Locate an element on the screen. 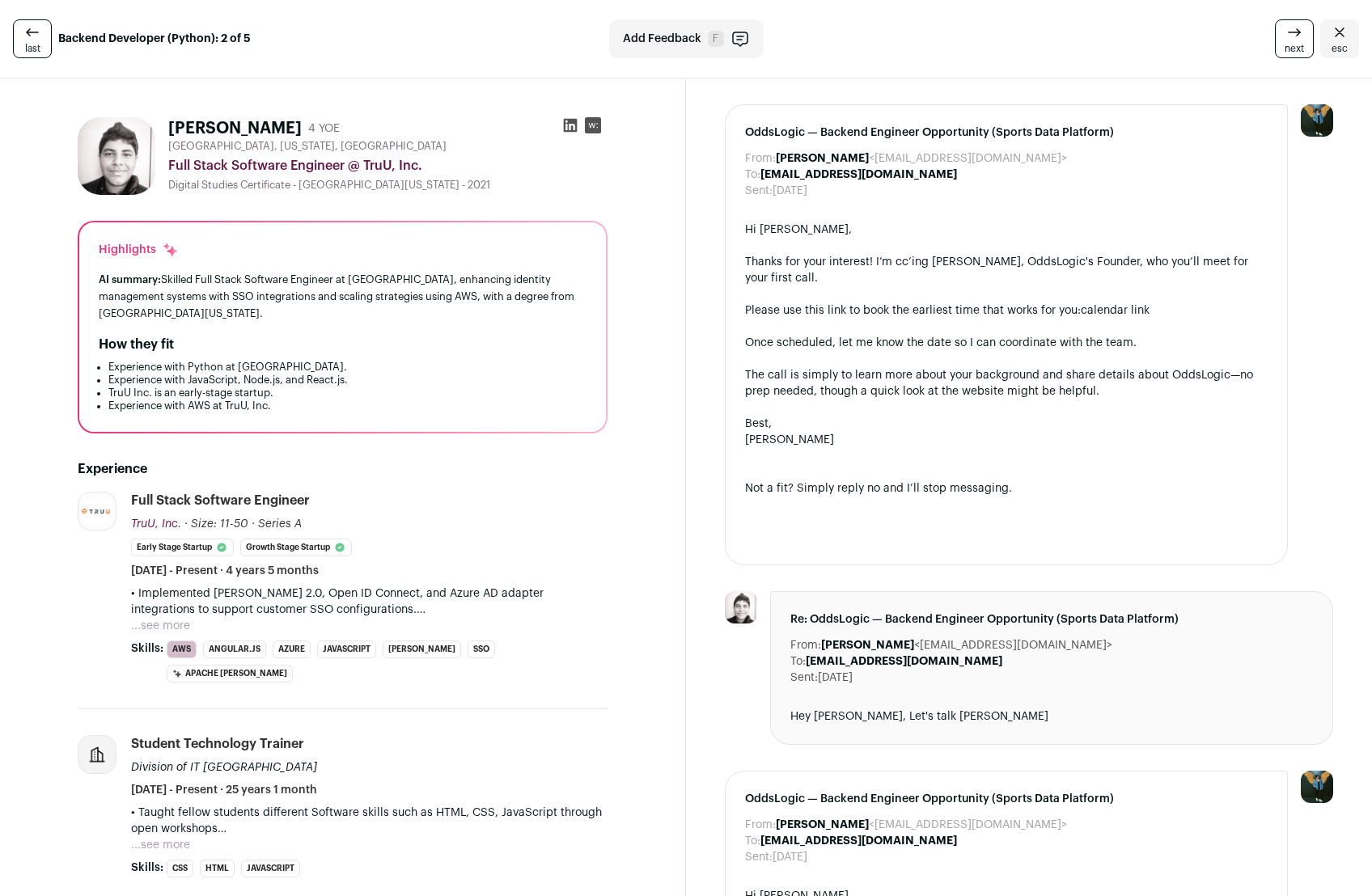 Image resolution: width=1372 pixels, height=896 pixels. li: Experience with AWS at TruU, Inc. is located at coordinates (347, 406).